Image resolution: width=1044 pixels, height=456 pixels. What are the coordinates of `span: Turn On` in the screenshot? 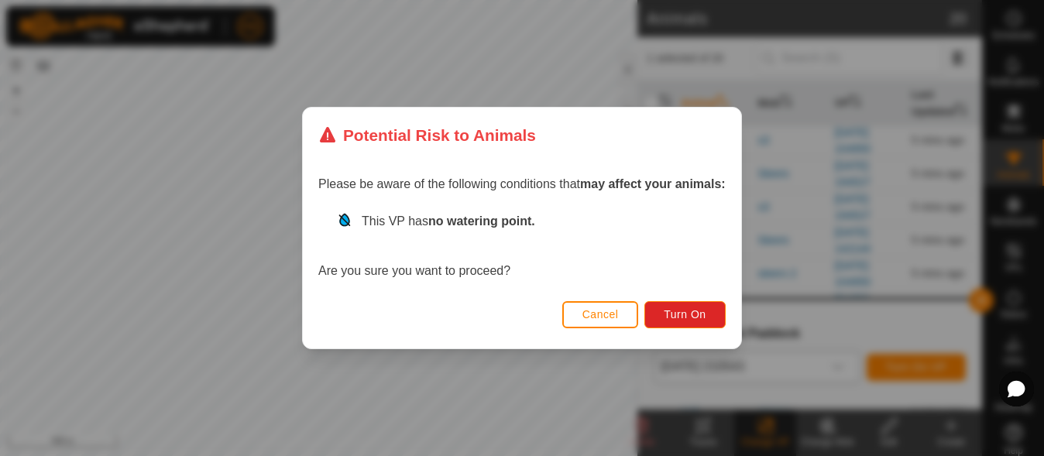 It's located at (685, 314).